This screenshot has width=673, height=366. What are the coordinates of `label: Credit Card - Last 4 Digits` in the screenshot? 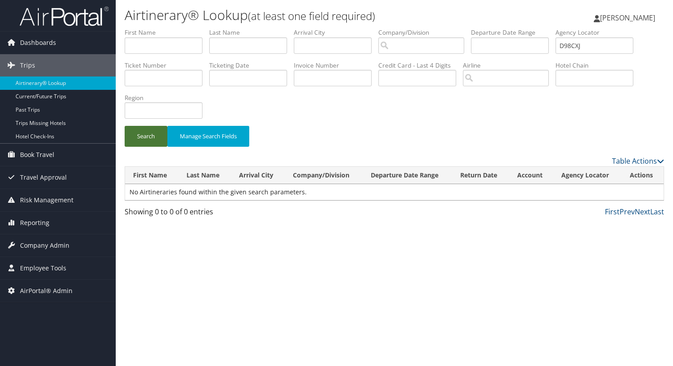 It's located at (421, 65).